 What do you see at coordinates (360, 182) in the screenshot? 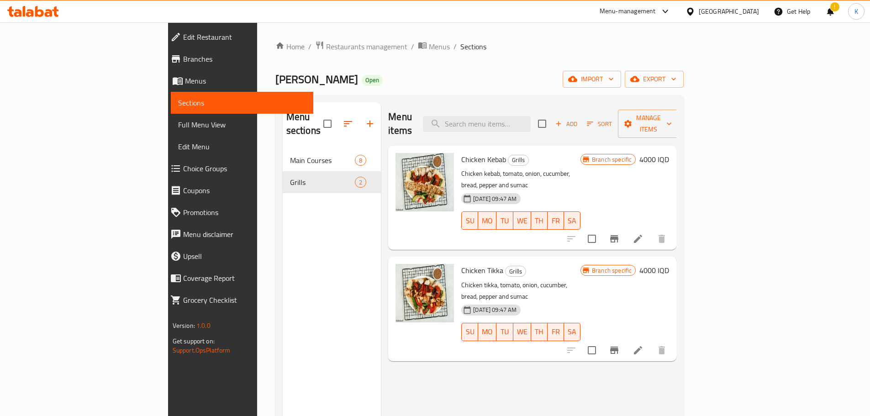
I see `span: 2` at bounding box center [360, 182].